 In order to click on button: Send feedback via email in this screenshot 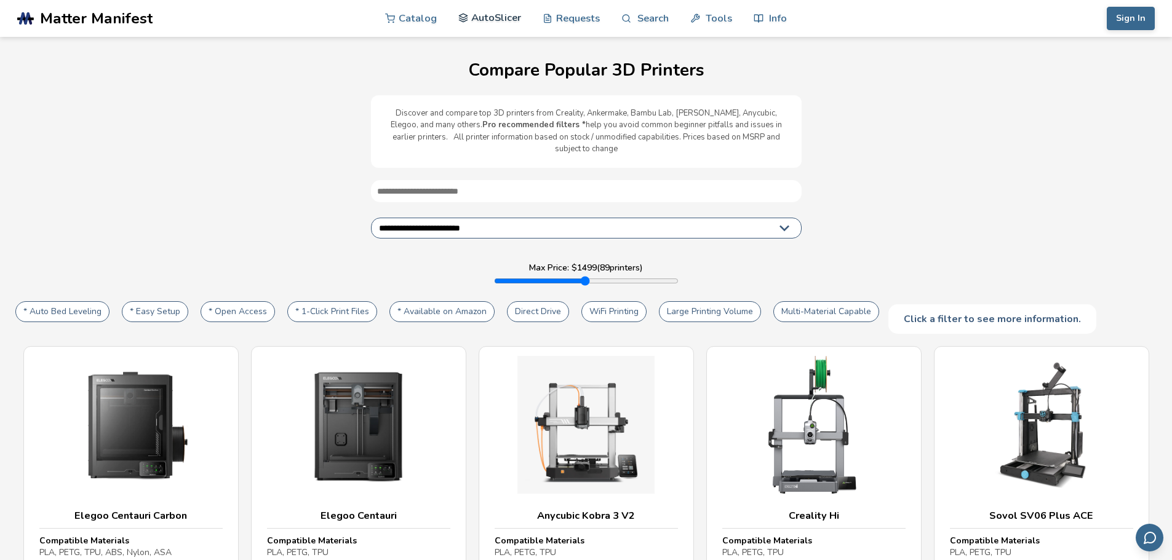, I will do `click(1149, 538)`.